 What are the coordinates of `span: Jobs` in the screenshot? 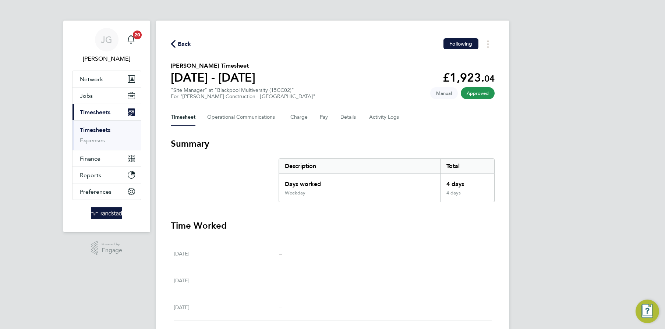 It's located at (86, 96).